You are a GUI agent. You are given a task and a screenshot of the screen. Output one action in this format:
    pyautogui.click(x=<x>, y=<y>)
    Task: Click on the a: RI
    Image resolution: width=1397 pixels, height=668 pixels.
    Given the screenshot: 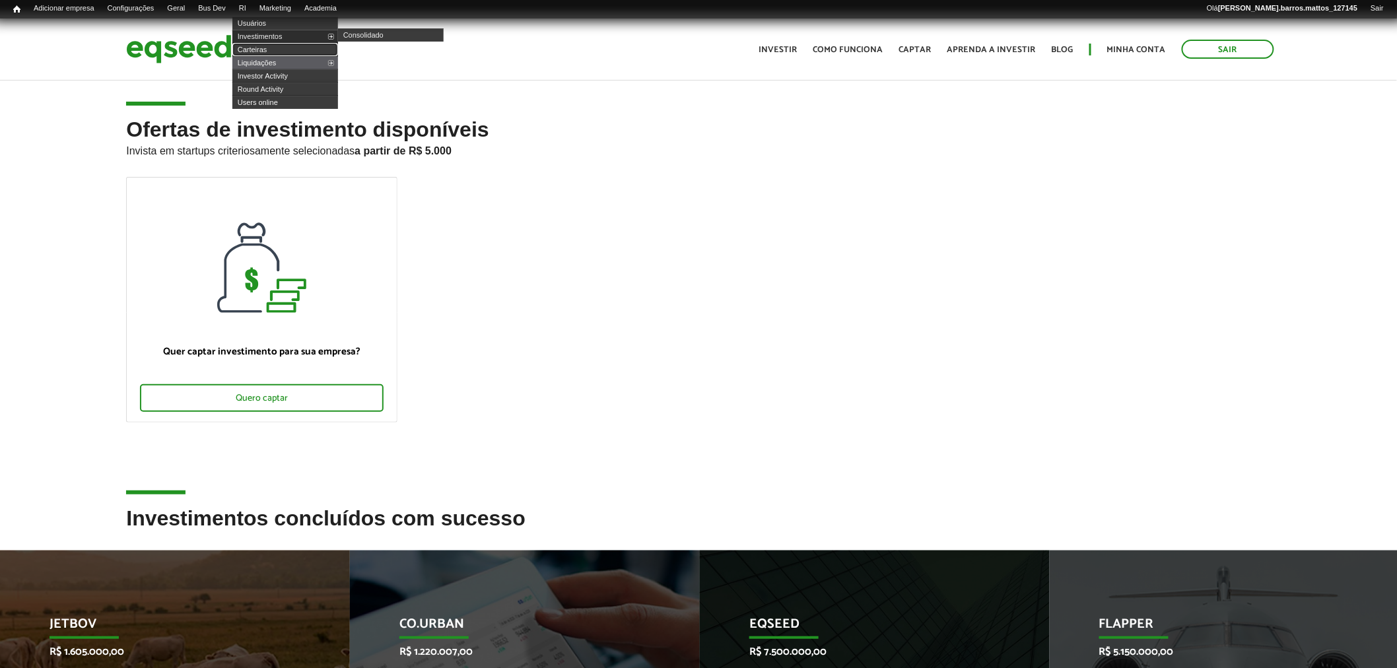 What is the action you would take?
    pyautogui.click(x=242, y=9)
    